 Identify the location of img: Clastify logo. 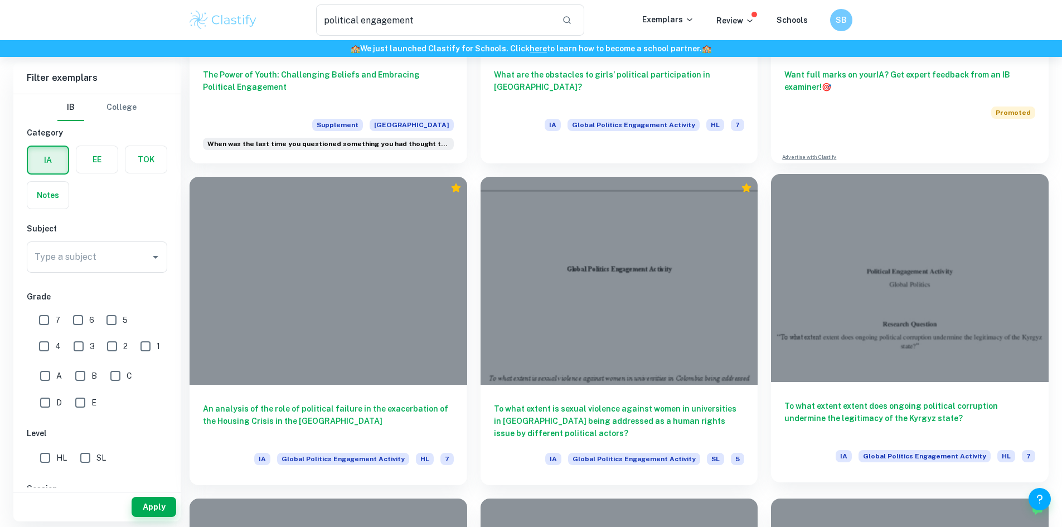
(223, 20).